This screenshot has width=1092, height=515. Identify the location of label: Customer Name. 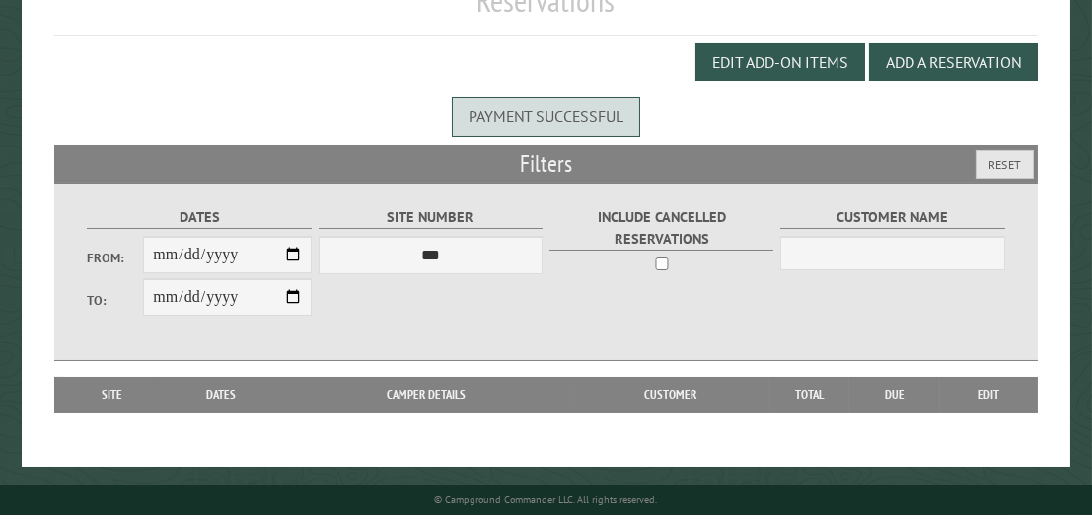
(893, 217).